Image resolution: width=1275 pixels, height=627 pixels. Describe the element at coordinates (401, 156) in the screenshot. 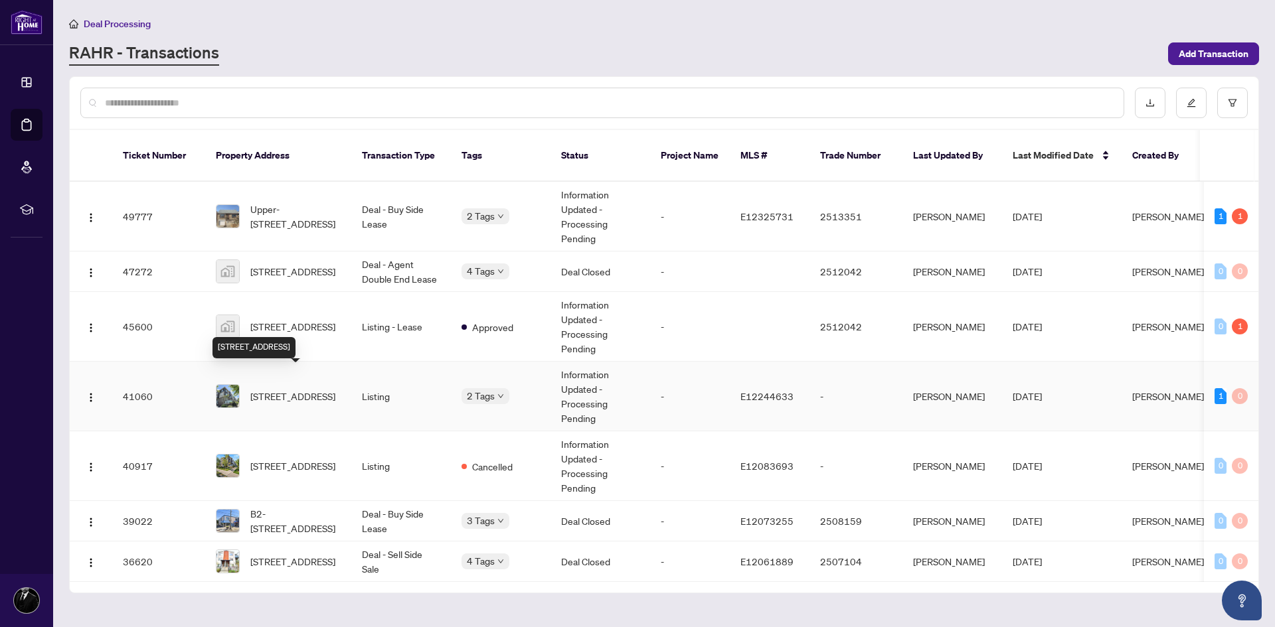

I see `th: Transaction Type` at that location.